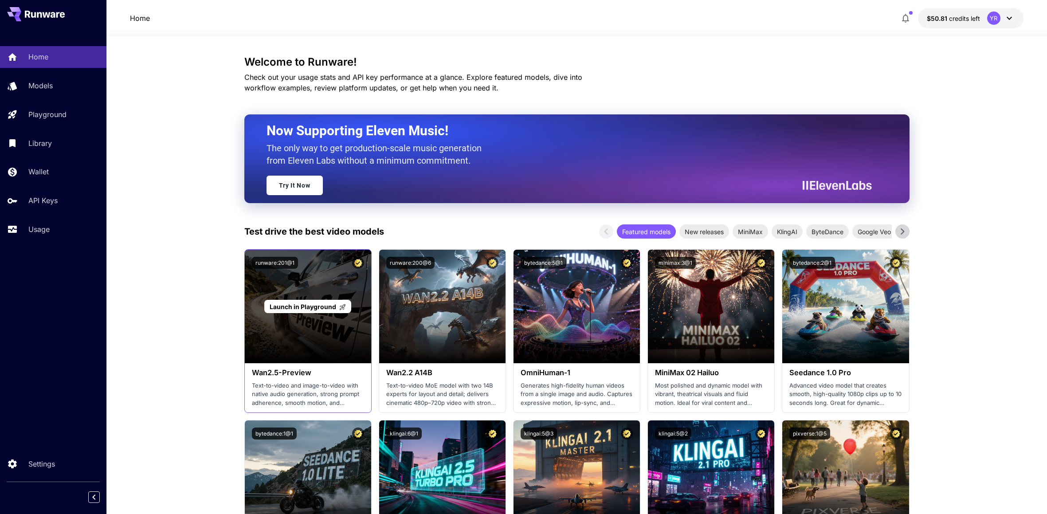 The height and width of the screenshot is (514, 1047). What do you see at coordinates (874, 232) in the screenshot?
I see `span: Google Veo` at bounding box center [874, 232].